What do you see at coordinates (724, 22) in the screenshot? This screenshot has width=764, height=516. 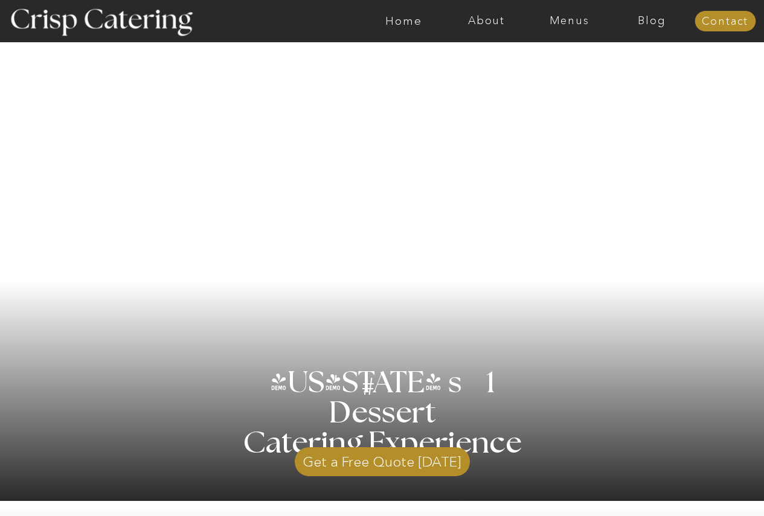 I see `nav: Contact` at bounding box center [724, 22].